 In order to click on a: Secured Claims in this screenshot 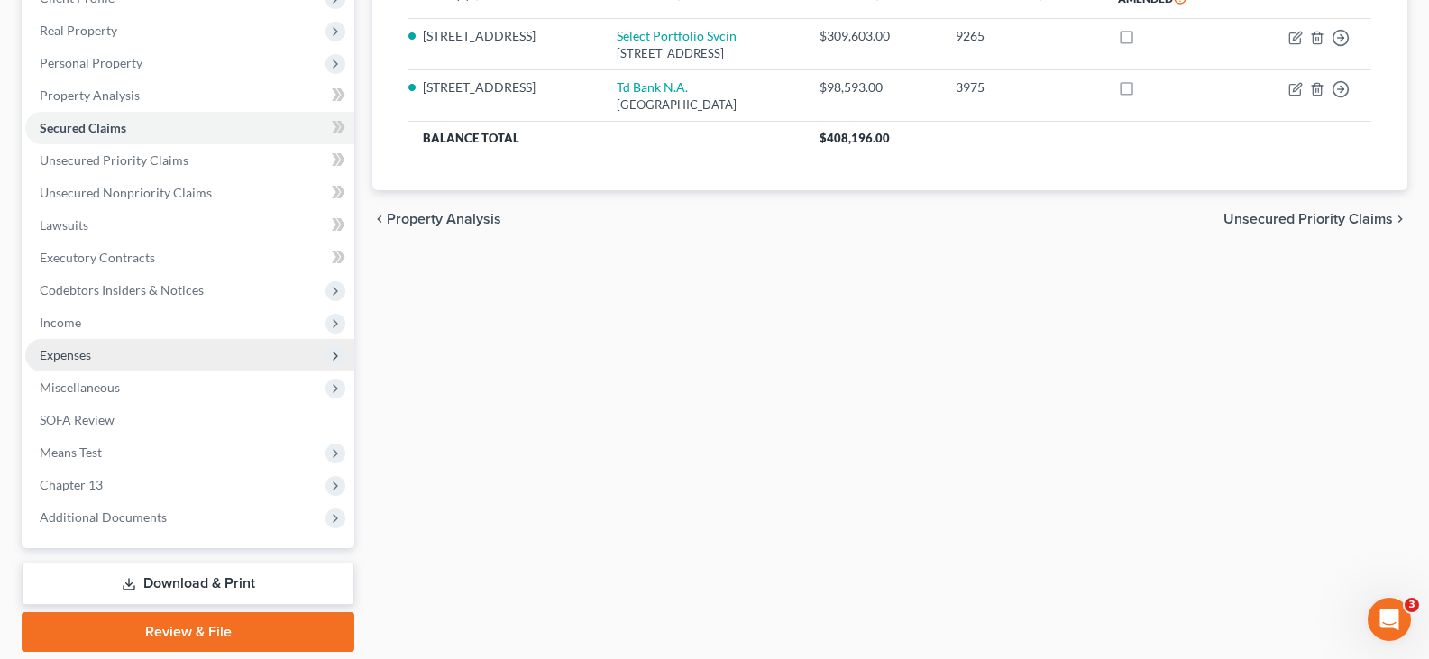, I will do `click(189, 128)`.